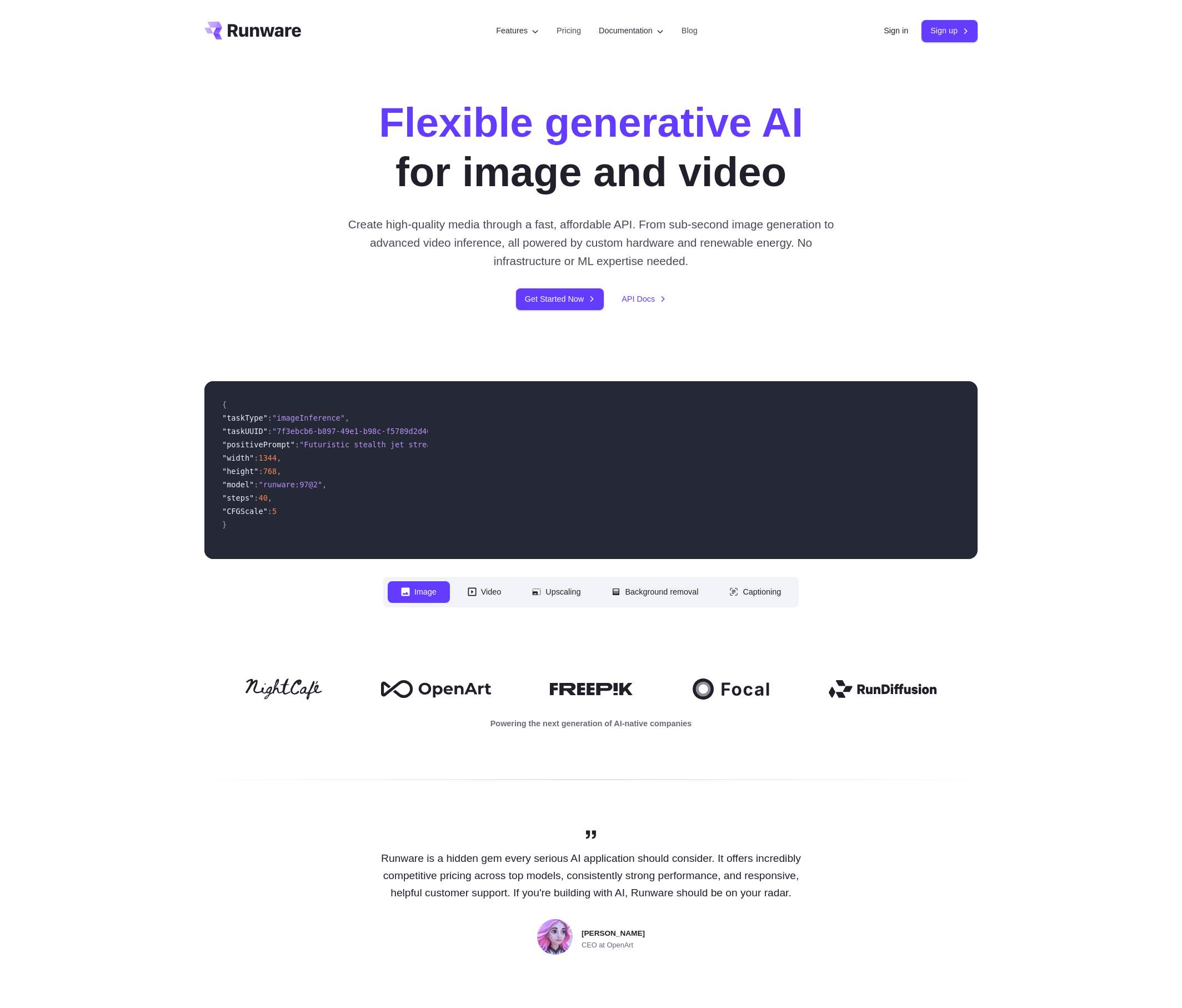 The image size is (1182, 1008). I want to click on button: Background removal, so click(654, 591).